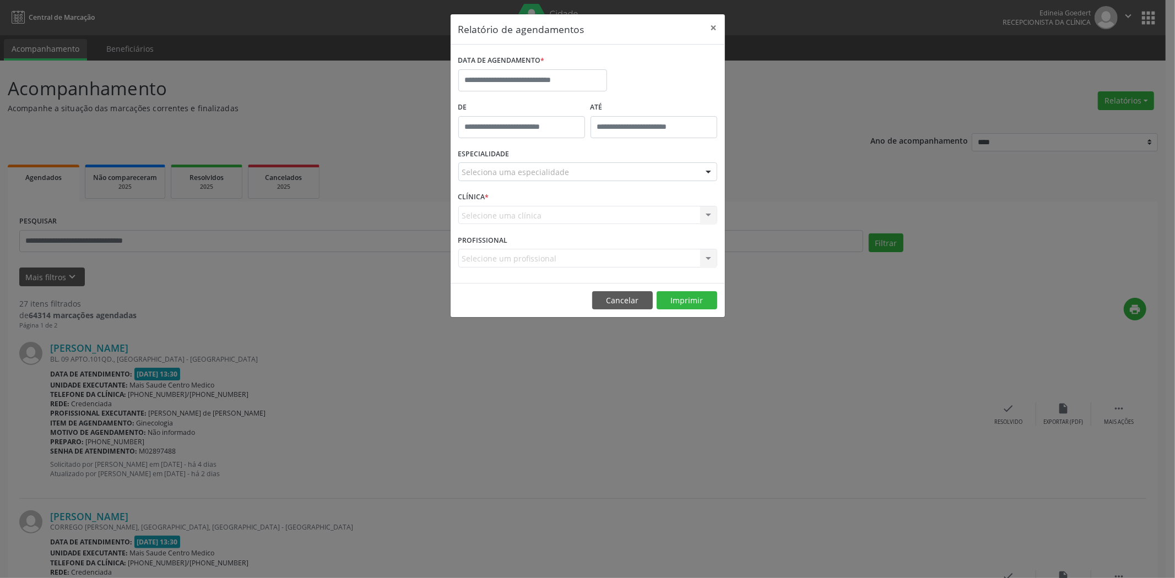  What do you see at coordinates (522, 107) in the screenshot?
I see `label: De` at bounding box center [522, 107].